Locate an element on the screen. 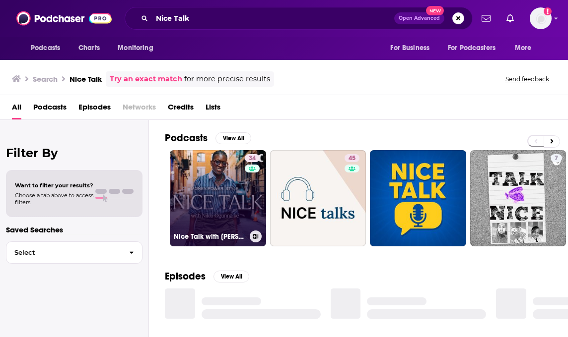 This screenshot has height=337, width=568. span: 7 is located at coordinates (556, 159).